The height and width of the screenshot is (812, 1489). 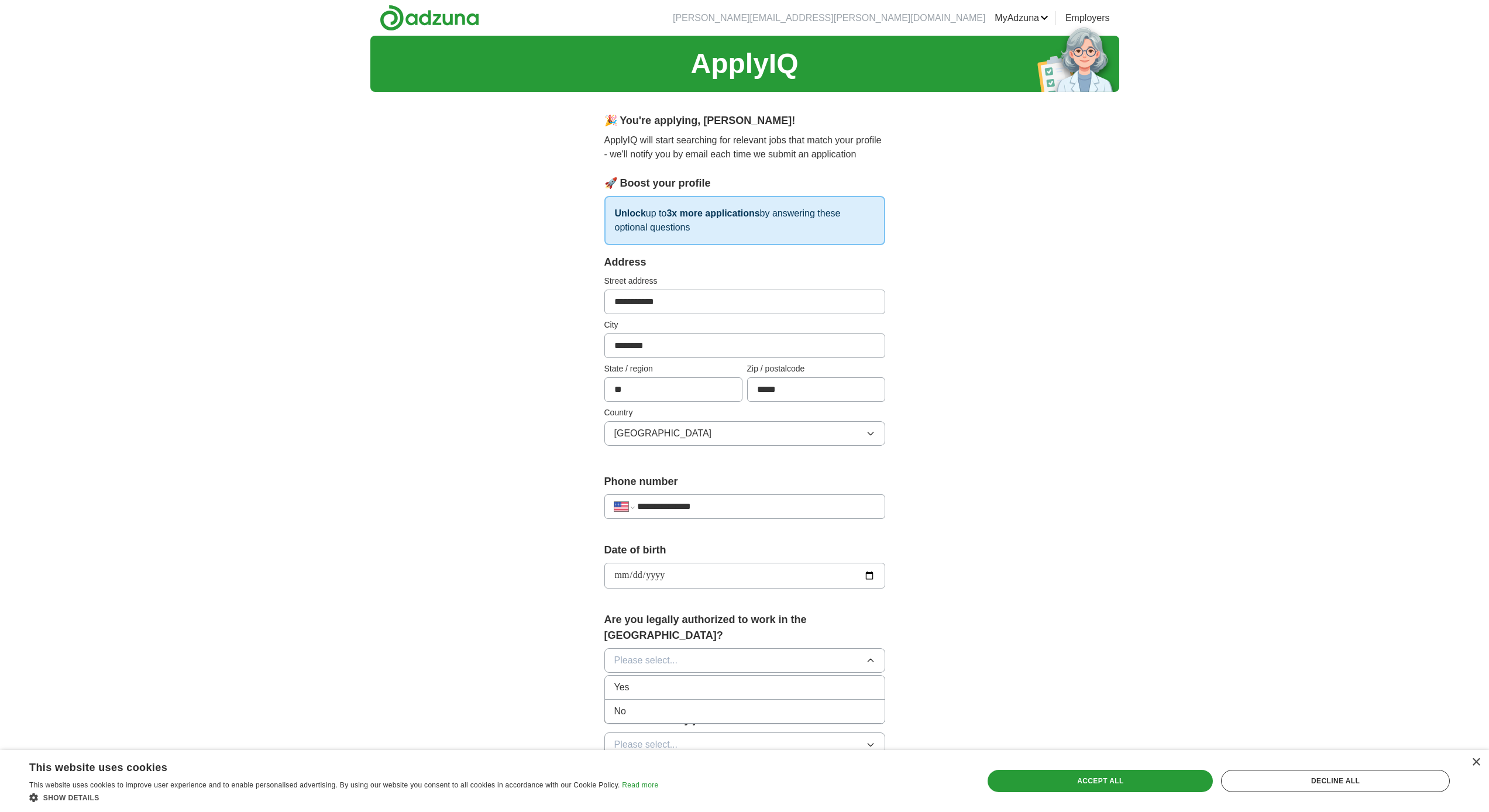 I want to click on span: No, so click(x=620, y=712).